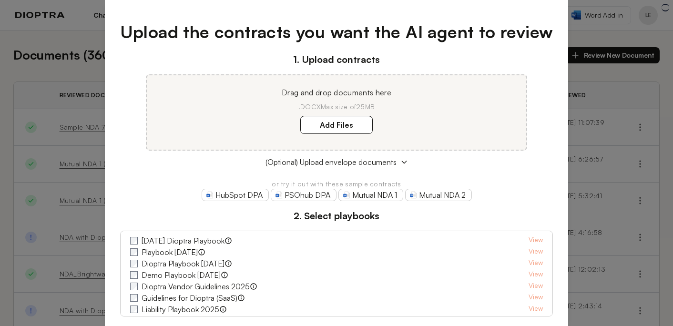 Image resolution: width=673 pixels, height=326 pixels. I want to click on button: (Optional) Upload envelope documents, so click(336, 162).